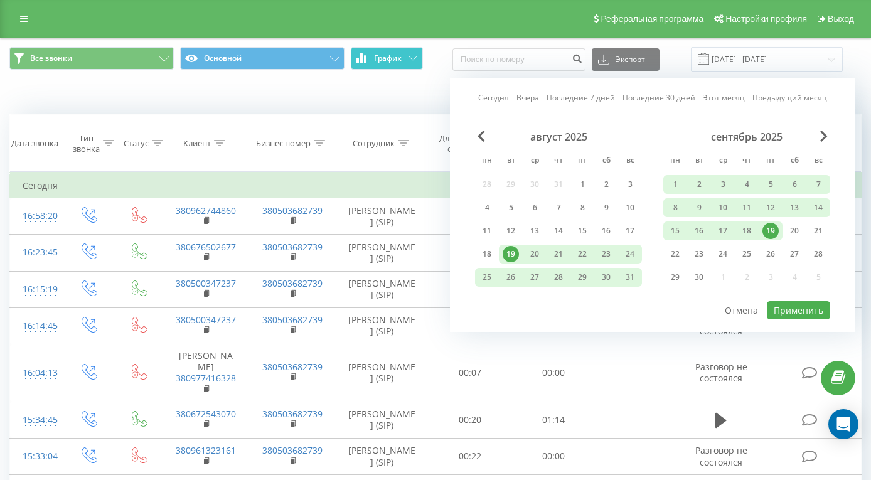 This screenshot has width=871, height=480. I want to click on a: 380672543070, so click(206, 414).